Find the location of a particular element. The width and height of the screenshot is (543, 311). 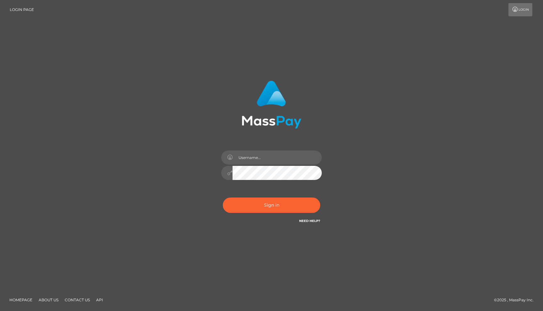

a: Contact Us is located at coordinates (77, 300).